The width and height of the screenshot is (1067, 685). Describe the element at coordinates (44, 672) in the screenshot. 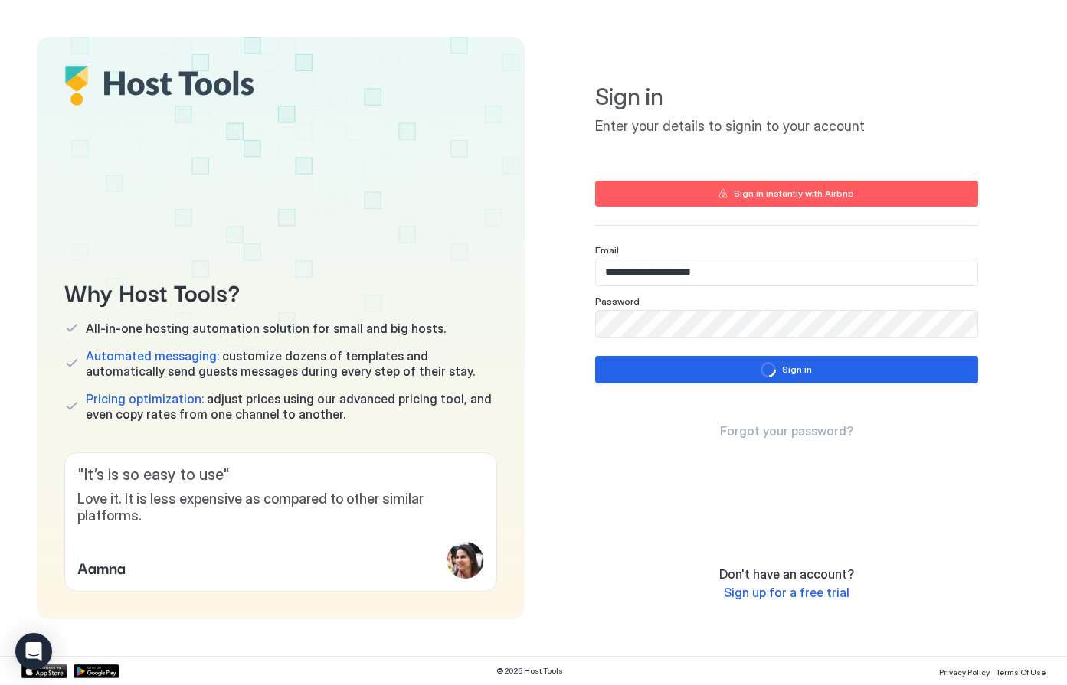

I see `a: App Store` at that location.